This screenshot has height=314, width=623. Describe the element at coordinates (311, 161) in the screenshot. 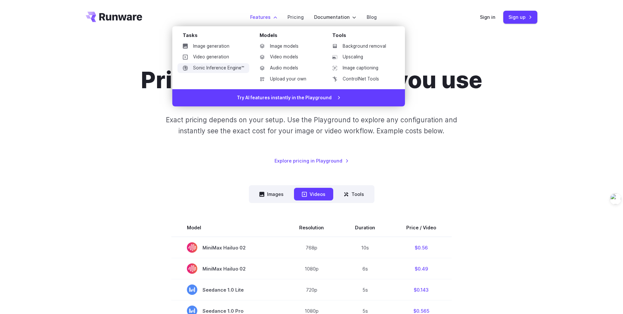

I see `a: Explore pricing in Playground` at that location.